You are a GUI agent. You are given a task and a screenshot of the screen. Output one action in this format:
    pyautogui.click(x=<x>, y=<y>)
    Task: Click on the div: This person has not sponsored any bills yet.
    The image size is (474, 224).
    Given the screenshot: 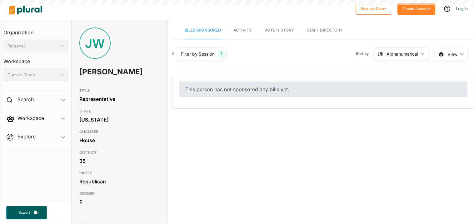 What is the action you would take?
    pyautogui.click(x=323, y=89)
    